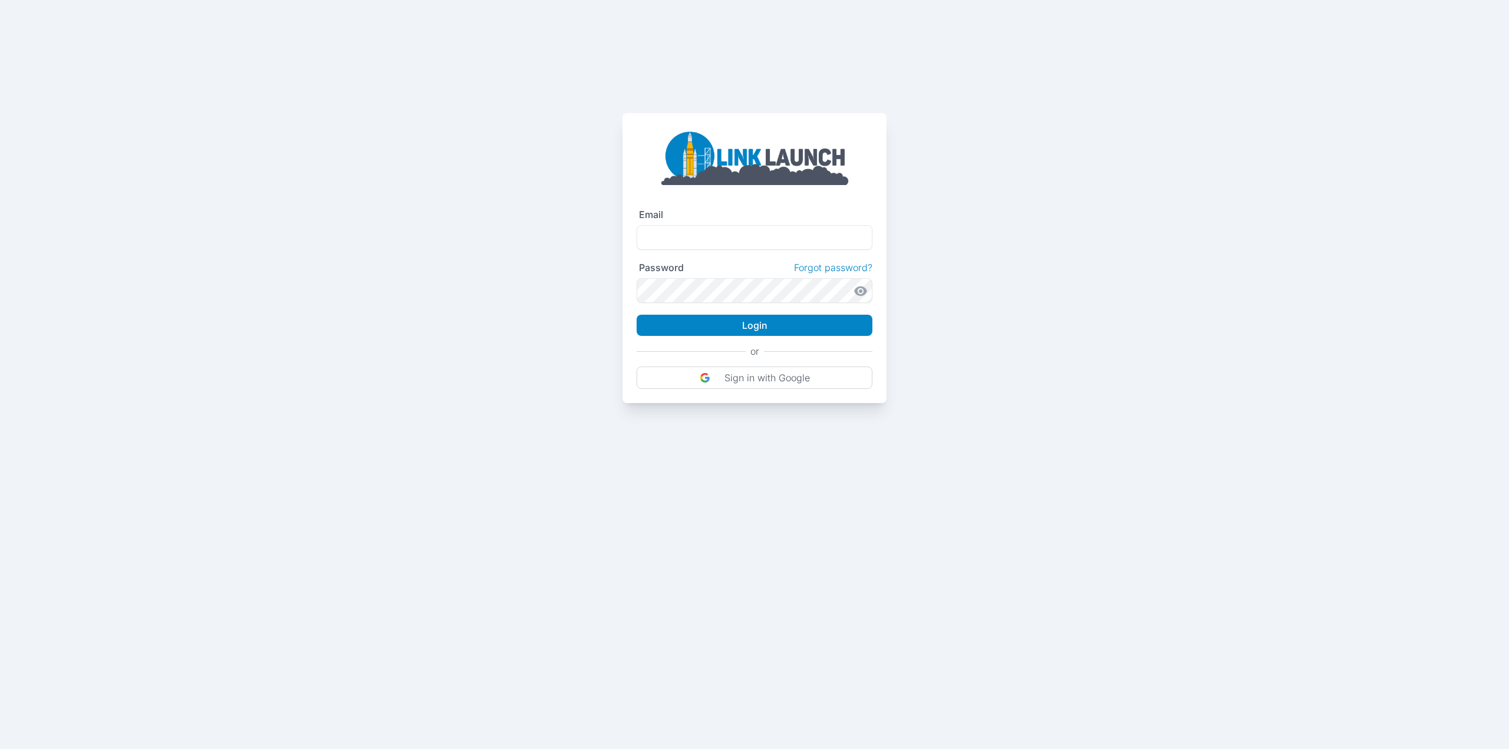 Image resolution: width=1509 pixels, height=749 pixels. Describe the element at coordinates (833, 268) in the screenshot. I see `a: Forgot password?` at that location.